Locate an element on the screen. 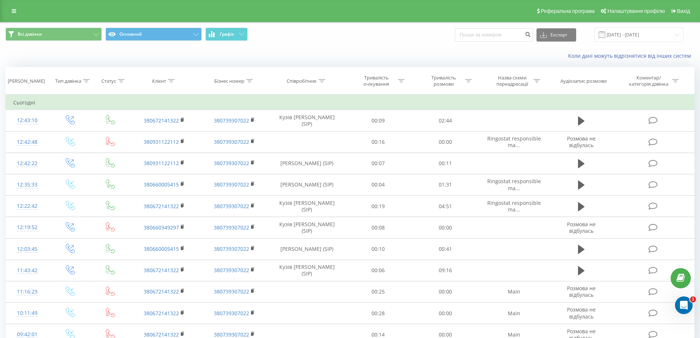  button: Графік is located at coordinates (226, 34).